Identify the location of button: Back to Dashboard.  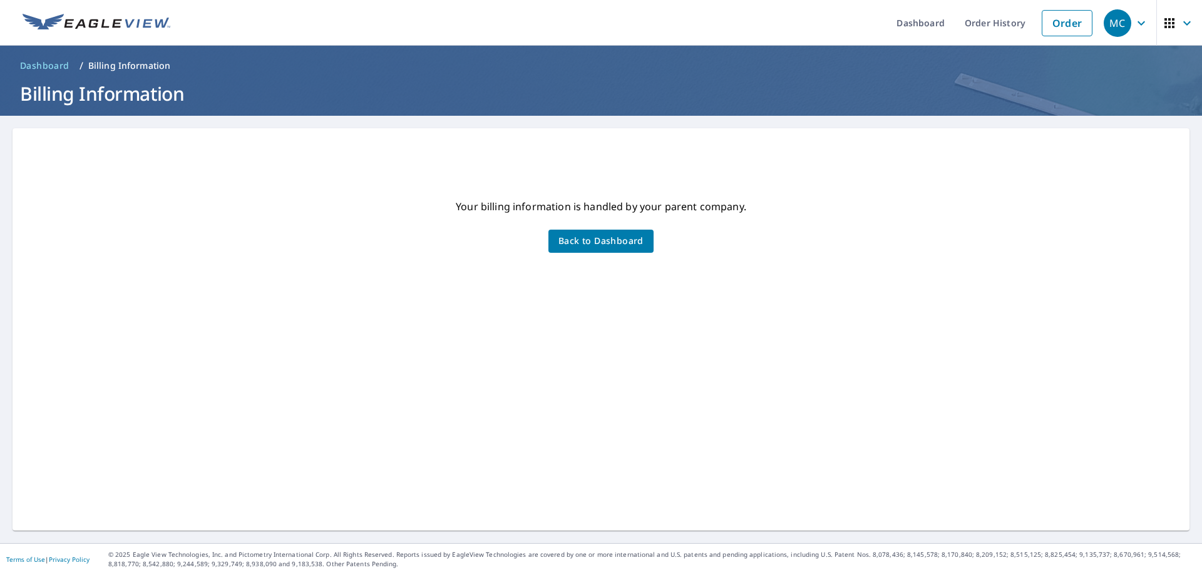
(601, 241).